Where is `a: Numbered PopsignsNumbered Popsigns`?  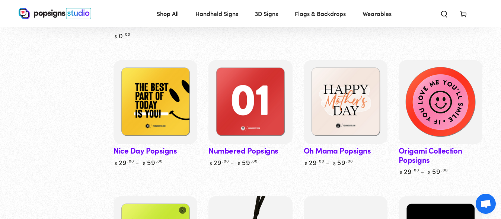
a: Numbered PopsignsNumbered Popsigns is located at coordinates (250, 102).